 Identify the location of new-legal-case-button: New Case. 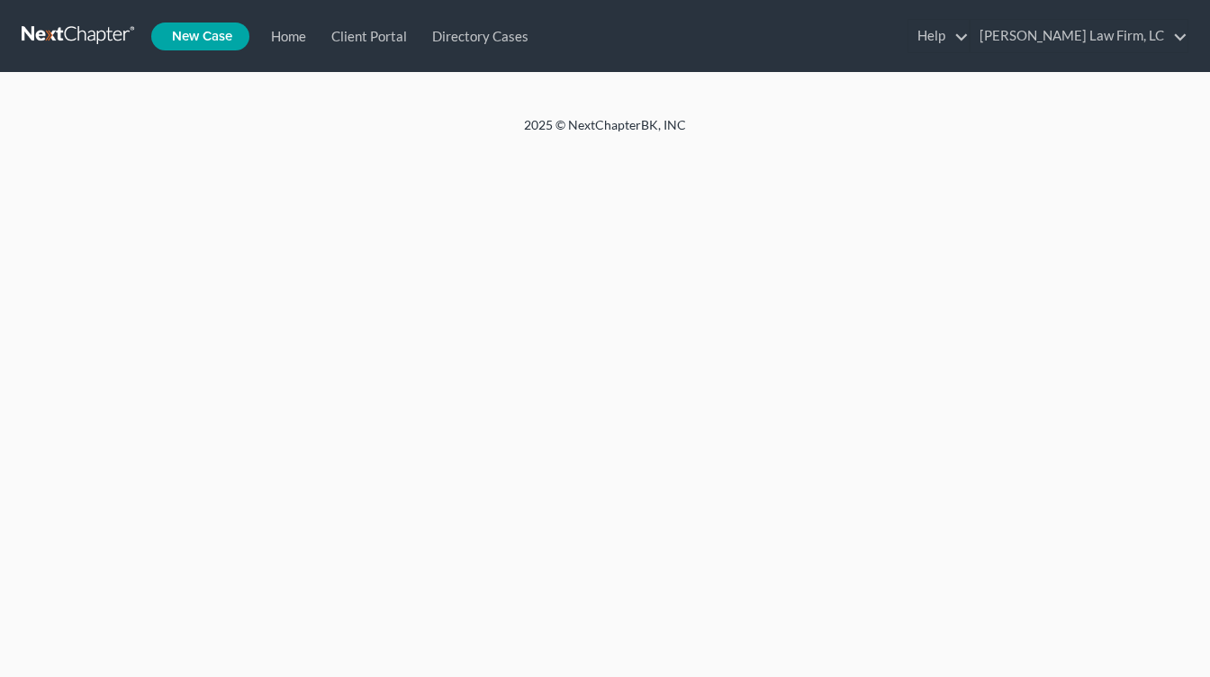
(200, 36).